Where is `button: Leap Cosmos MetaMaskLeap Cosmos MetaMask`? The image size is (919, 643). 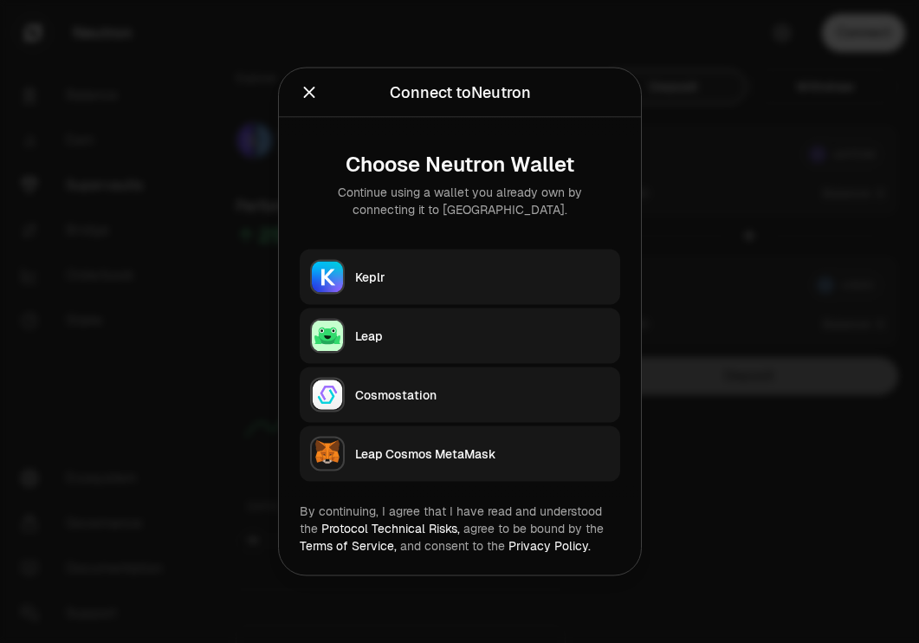 button: Leap Cosmos MetaMaskLeap Cosmos MetaMask is located at coordinates (460, 454).